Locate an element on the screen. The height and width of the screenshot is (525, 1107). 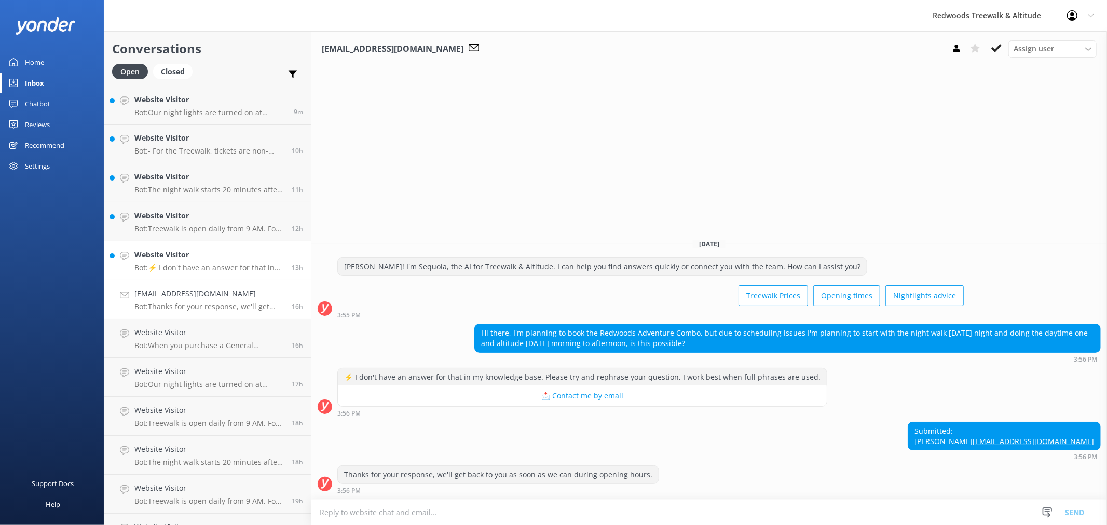
div: Home is located at coordinates (34, 62).